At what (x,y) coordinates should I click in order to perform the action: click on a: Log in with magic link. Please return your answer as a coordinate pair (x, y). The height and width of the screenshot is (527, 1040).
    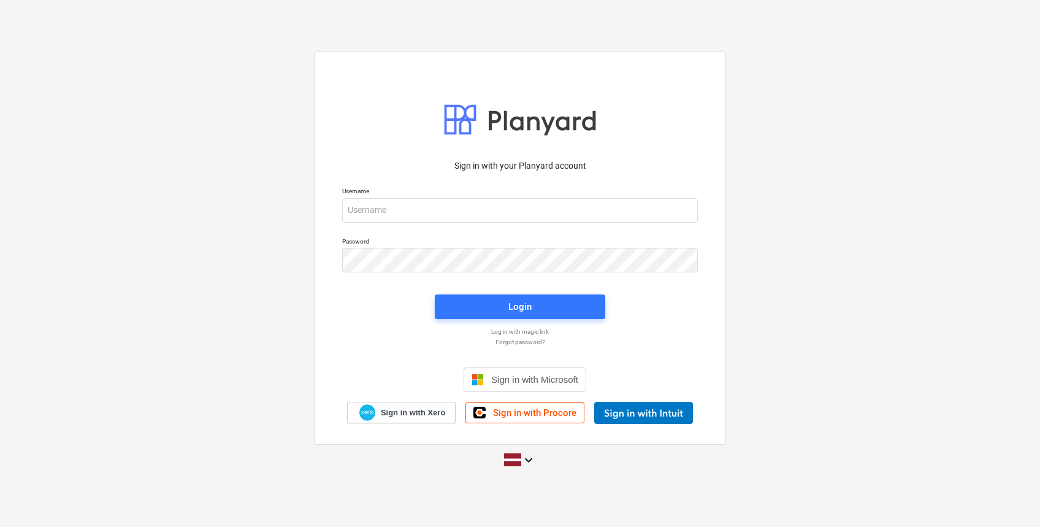
    Looking at the image, I should click on (520, 331).